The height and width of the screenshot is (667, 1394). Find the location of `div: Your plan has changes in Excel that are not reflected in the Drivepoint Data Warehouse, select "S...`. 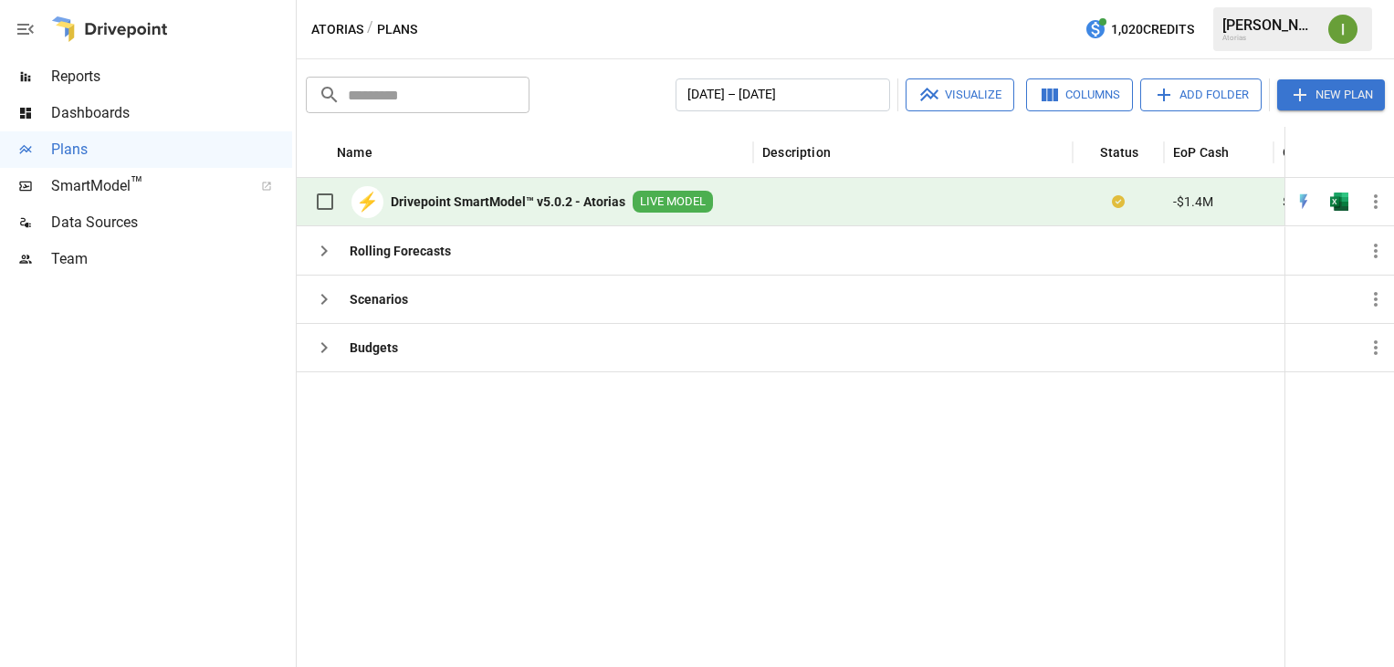

div: Your plan has changes in Excel that are not reflected in the Drivepoint Data Warehouse, select "S... is located at coordinates (1119, 202).